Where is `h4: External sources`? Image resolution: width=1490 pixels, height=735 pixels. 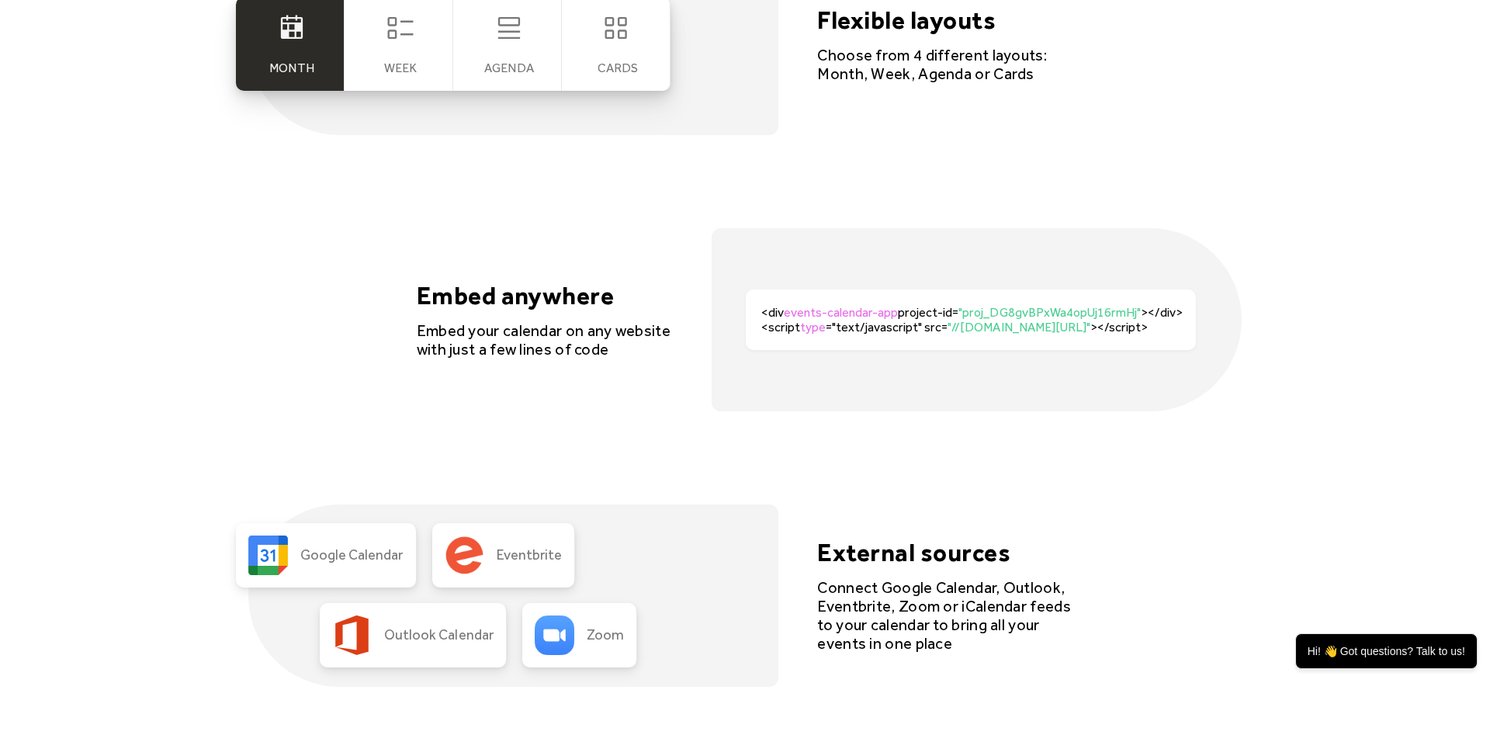
h4: External sources is located at coordinates (945, 552).